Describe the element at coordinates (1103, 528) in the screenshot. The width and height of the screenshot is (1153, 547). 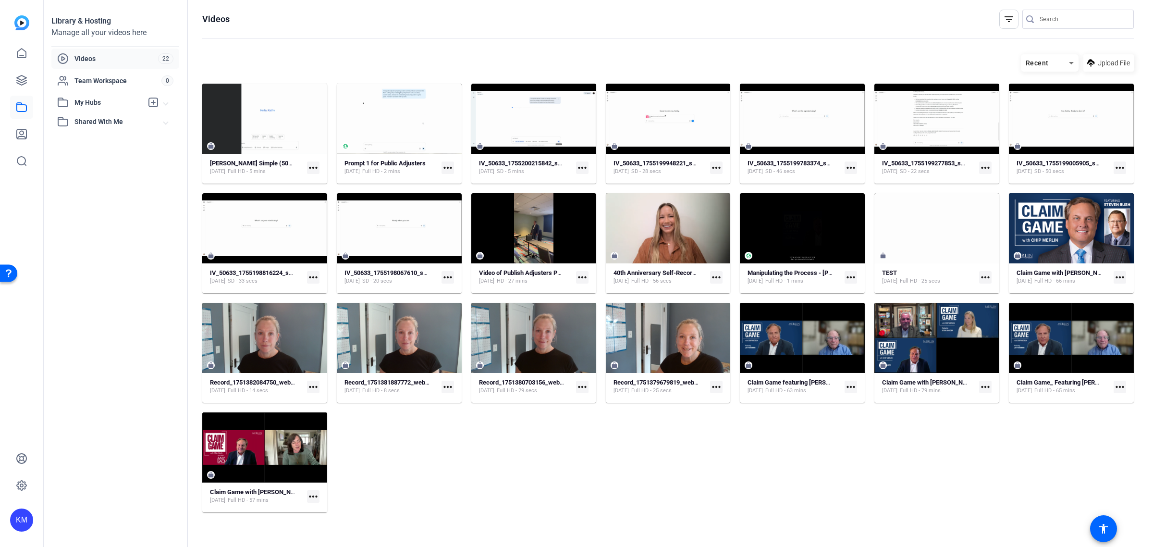
I see `mat-icon: accessibility` at that location.